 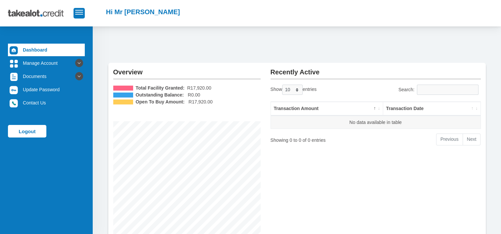 I want to click on label: Show entries, so click(x=293, y=90).